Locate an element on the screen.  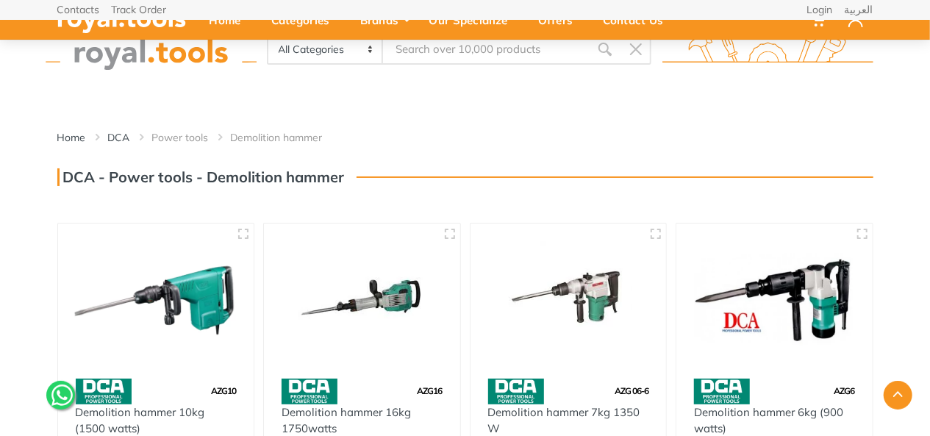
div: Brands is located at coordinates (385, 20).